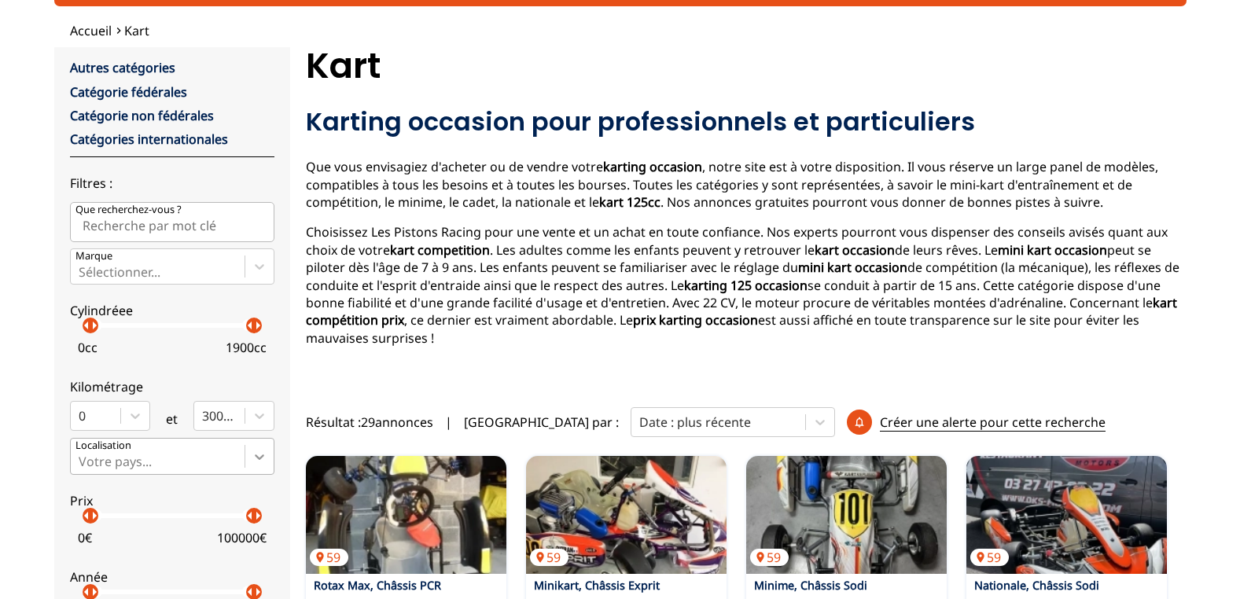 The height and width of the screenshot is (599, 1240). Describe the element at coordinates (142, 116) in the screenshot. I see `a: Catégorie non fédérales` at that location.